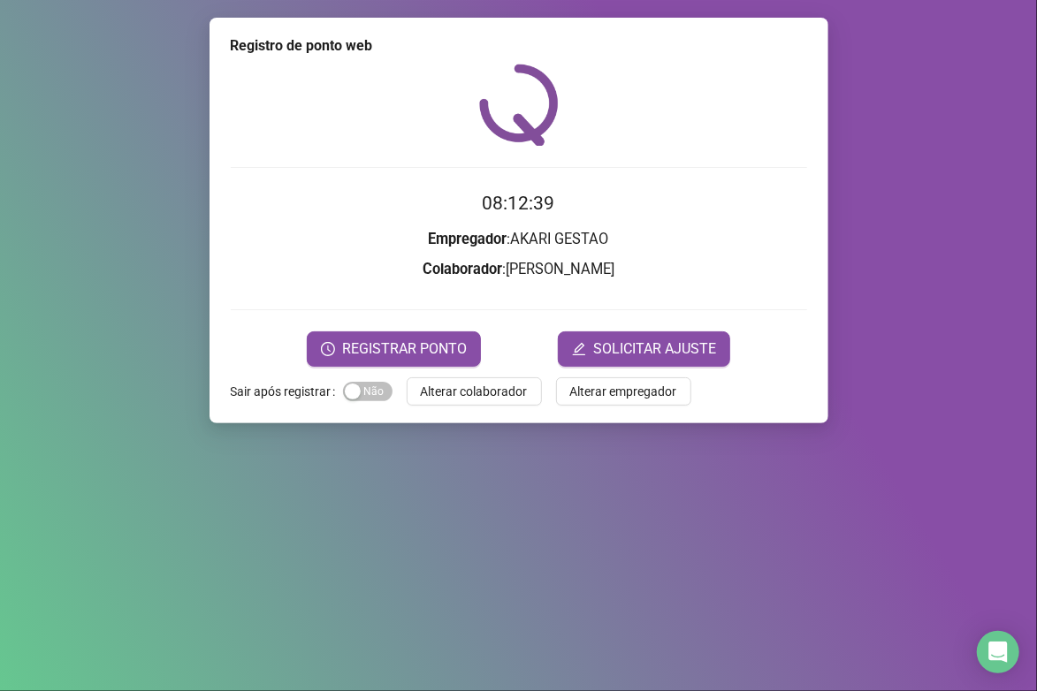 Image resolution: width=1037 pixels, height=691 pixels. Describe the element at coordinates (286, 392) in the screenshot. I see `label: Sair após registrar` at that location.